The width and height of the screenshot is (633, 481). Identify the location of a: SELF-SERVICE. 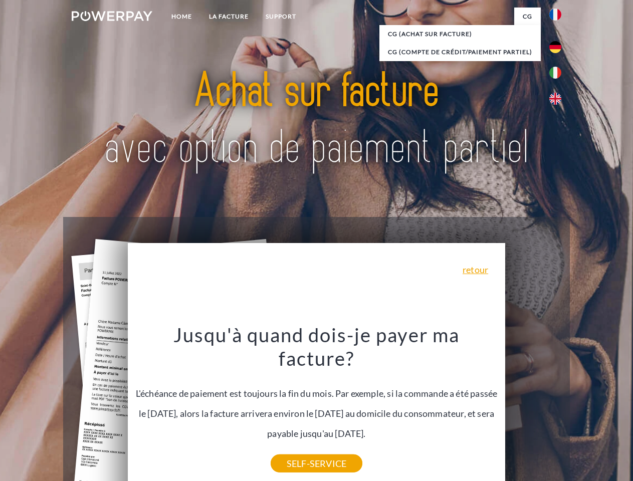
(316, 464).